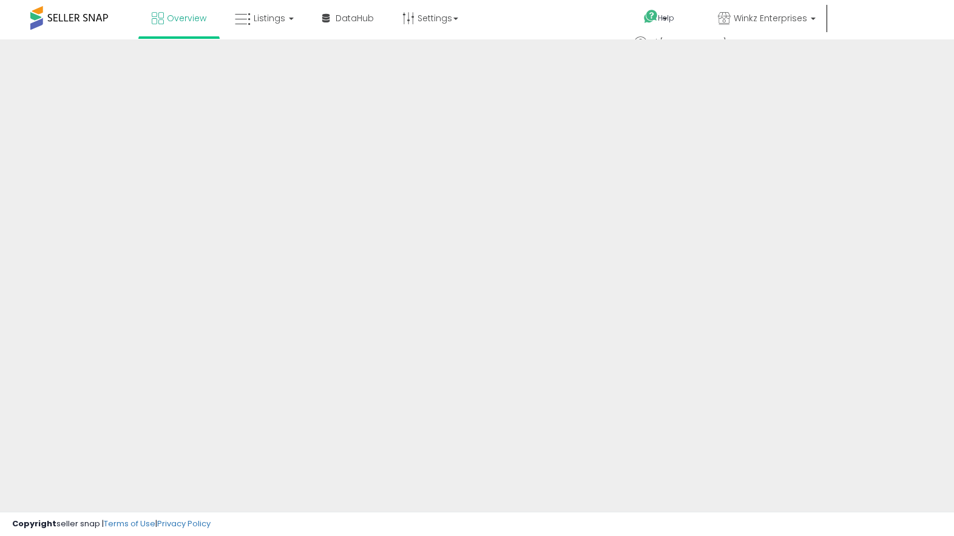 Image resolution: width=954 pixels, height=536 pixels. I want to click on strong: Copyright, so click(34, 524).